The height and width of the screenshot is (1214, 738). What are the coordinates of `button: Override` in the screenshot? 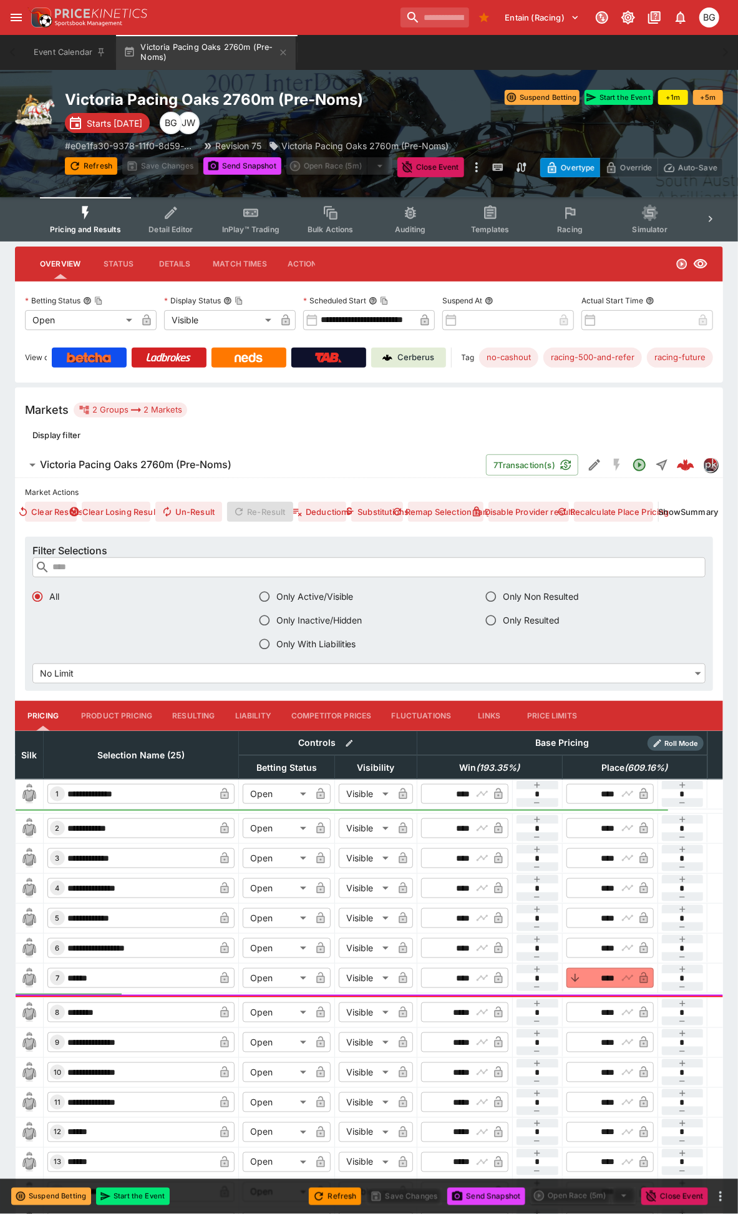 It's located at (628, 167).